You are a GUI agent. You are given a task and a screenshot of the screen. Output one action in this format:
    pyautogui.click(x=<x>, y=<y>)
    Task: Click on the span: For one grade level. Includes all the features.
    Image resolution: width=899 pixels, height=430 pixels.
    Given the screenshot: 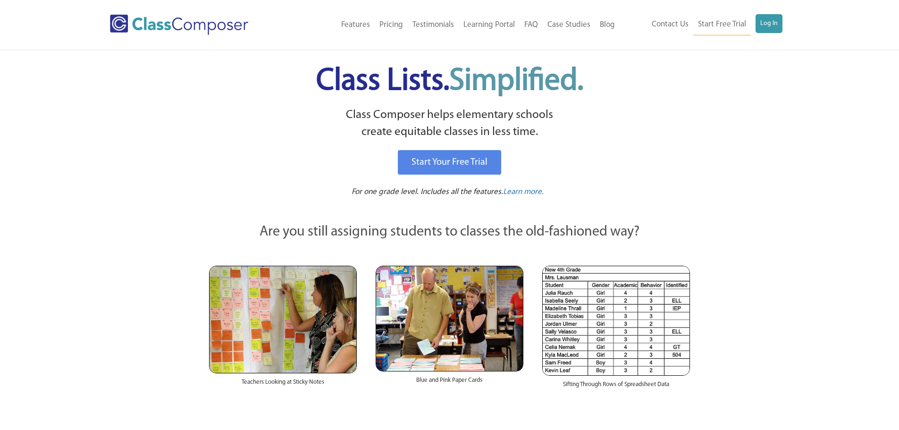 What is the action you would take?
    pyautogui.click(x=427, y=192)
    